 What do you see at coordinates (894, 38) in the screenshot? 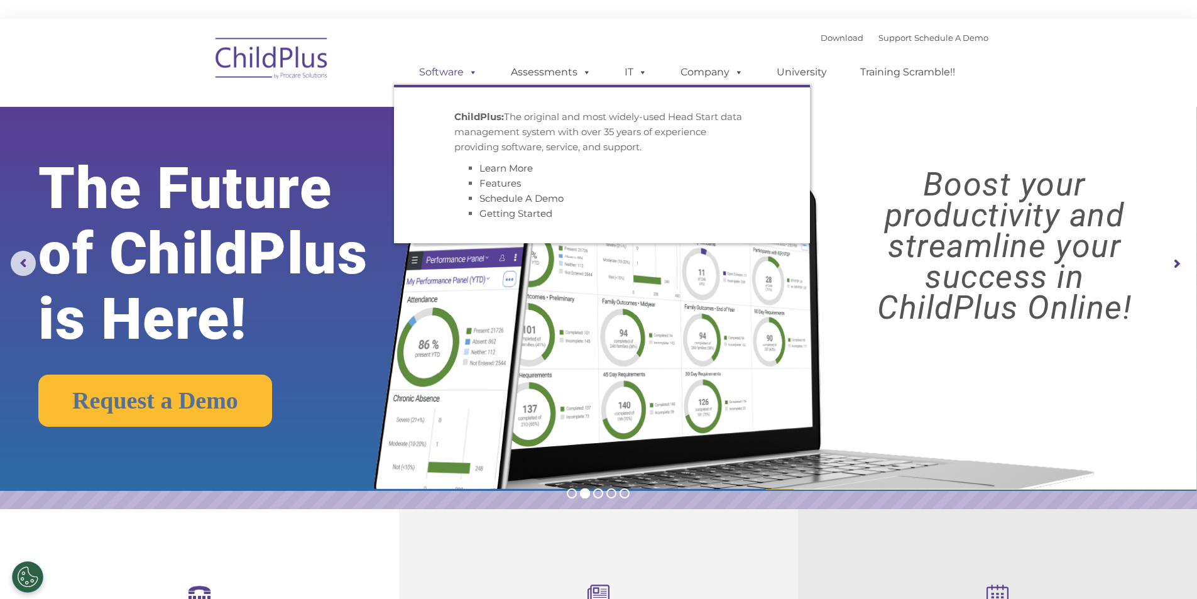
I see `a: Support` at bounding box center [894, 38].